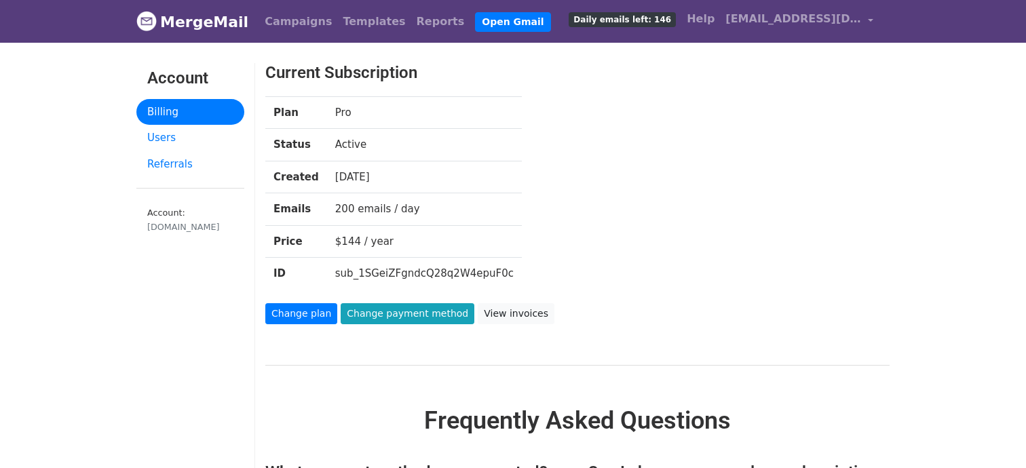 The image size is (1026, 468). What do you see at coordinates (190, 138) in the screenshot?
I see `a: Users` at bounding box center [190, 138].